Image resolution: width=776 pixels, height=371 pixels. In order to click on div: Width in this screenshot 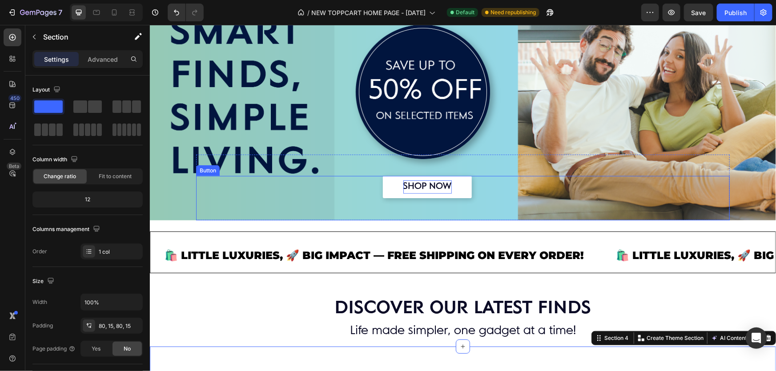, I will do `click(40, 302)`.